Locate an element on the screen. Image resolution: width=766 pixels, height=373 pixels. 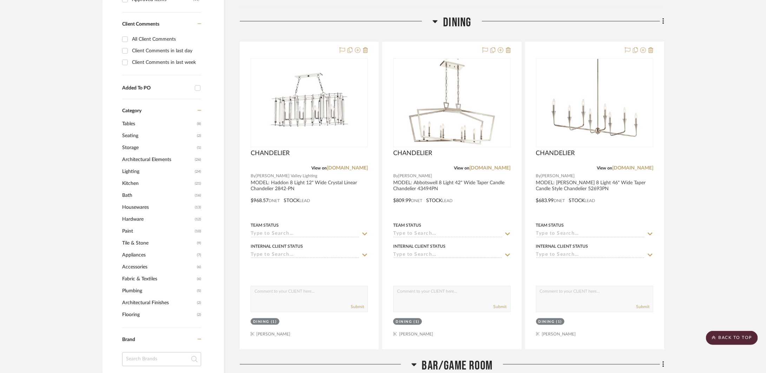
span: (24) is located at coordinates (198, 172).